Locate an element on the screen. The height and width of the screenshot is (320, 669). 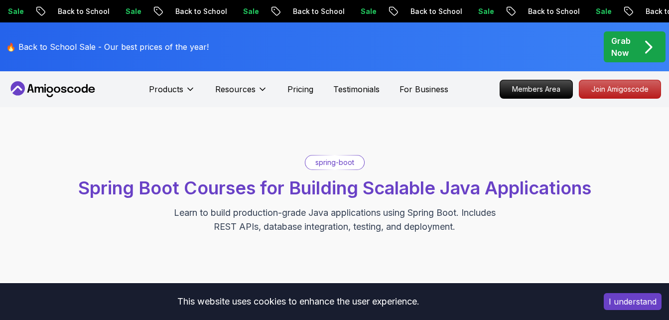
a: Pricing is located at coordinates (300, 89).